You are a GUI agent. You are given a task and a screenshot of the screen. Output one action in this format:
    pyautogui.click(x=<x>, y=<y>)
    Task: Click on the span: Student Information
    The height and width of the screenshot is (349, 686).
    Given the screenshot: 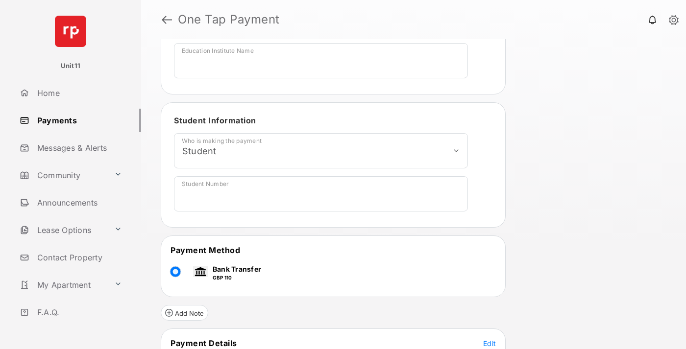 What is the action you would take?
    pyautogui.click(x=215, y=120)
    